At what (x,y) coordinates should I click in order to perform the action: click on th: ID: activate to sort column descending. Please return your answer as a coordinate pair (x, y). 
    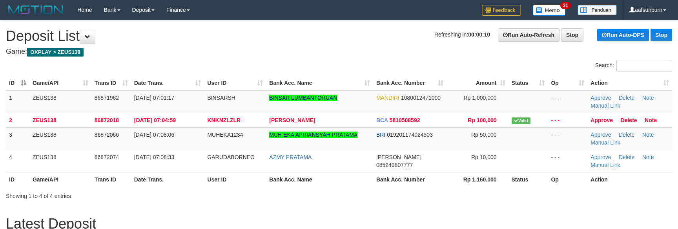
    Looking at the image, I should click on (18, 83).